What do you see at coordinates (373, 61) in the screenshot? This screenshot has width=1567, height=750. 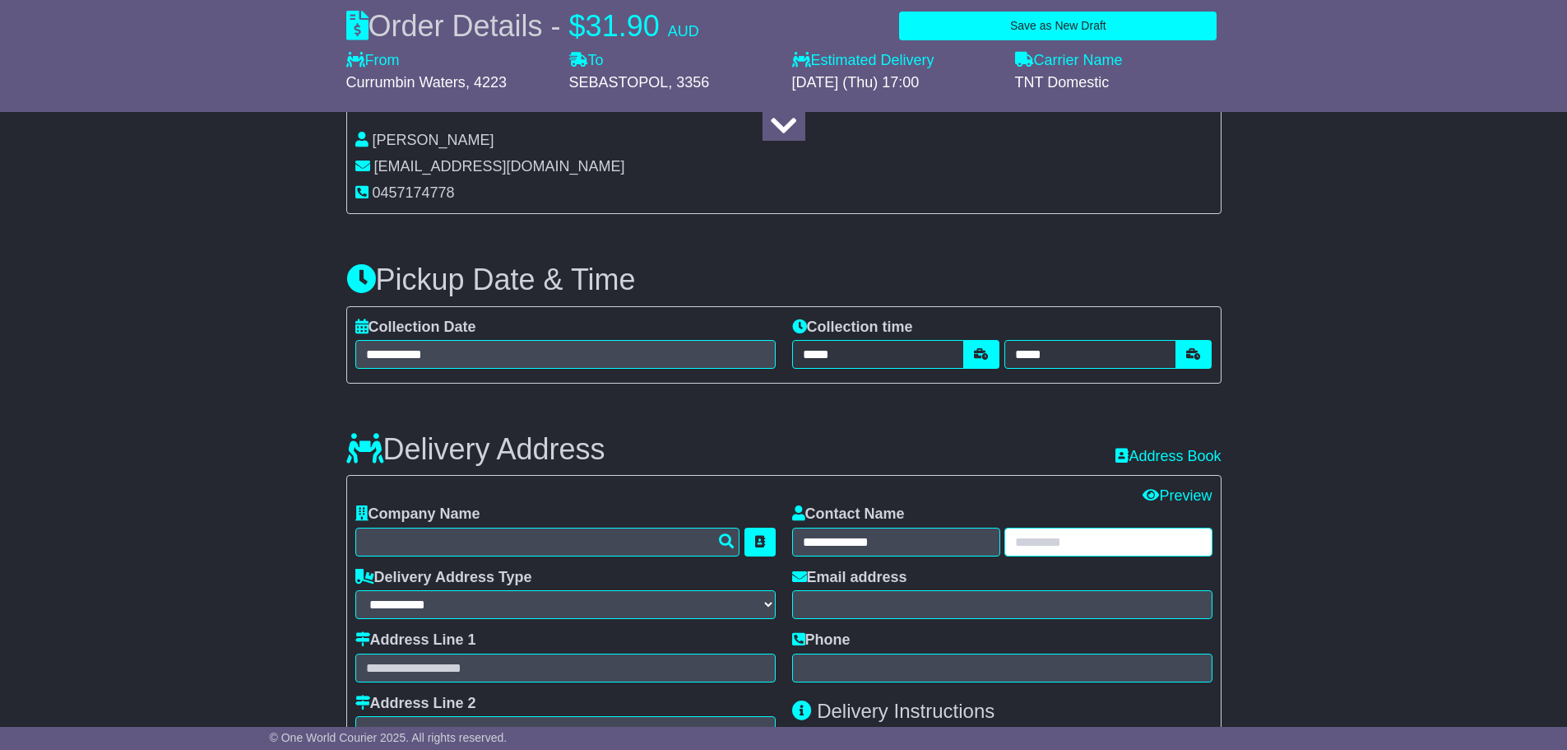 I see `label: From` at bounding box center [373, 61].